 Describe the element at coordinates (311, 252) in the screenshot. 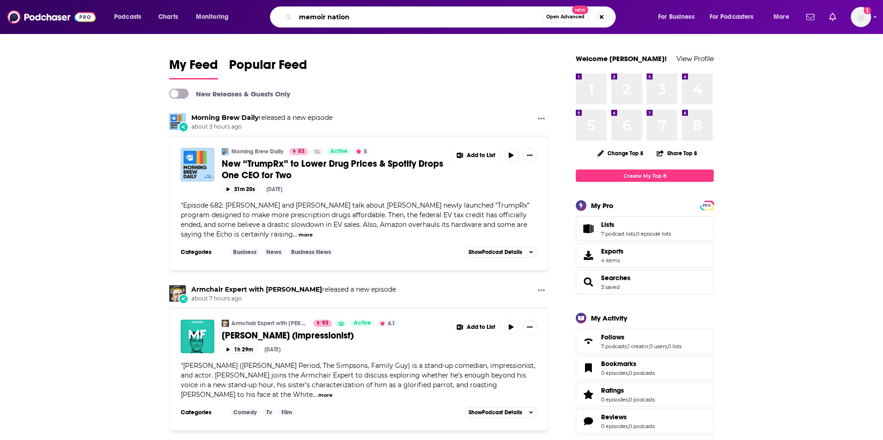

I see `a: Business News` at that location.